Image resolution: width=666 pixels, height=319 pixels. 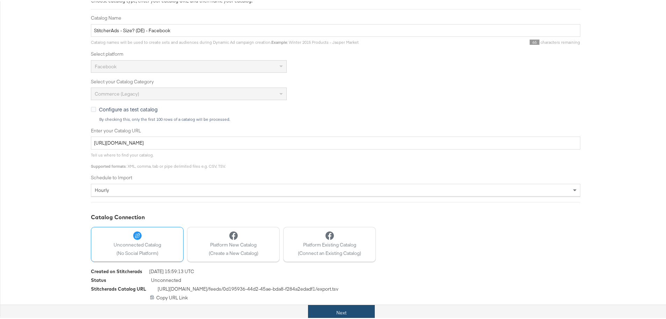 What do you see at coordinates (117, 92) in the screenshot?
I see `span: Commerce (Legacy)` at bounding box center [117, 92].